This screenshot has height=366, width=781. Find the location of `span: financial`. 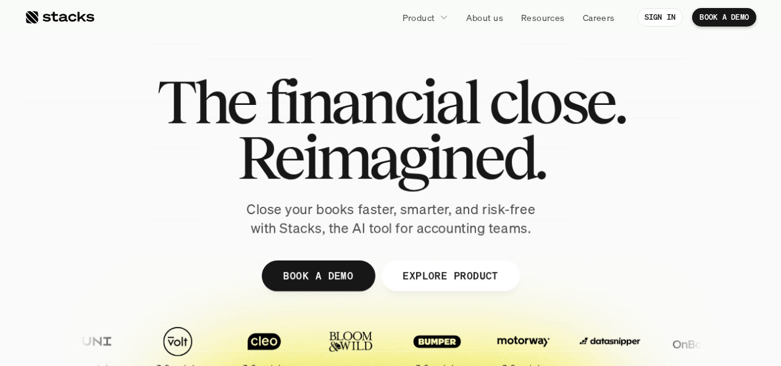

span: financial is located at coordinates (372, 102).